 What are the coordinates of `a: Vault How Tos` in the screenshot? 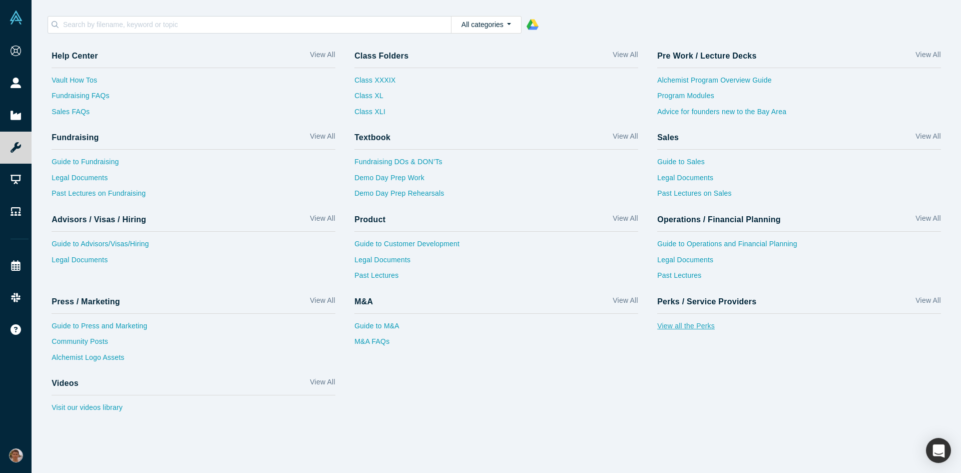 It's located at (193, 83).